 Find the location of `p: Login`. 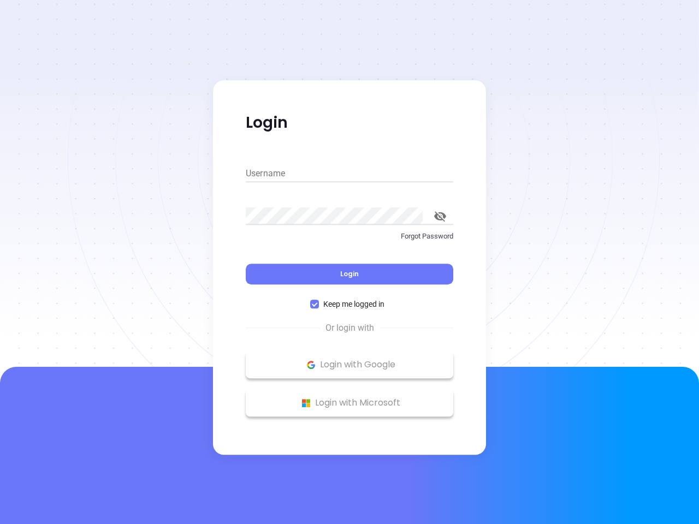

p: Login is located at coordinates (349, 123).